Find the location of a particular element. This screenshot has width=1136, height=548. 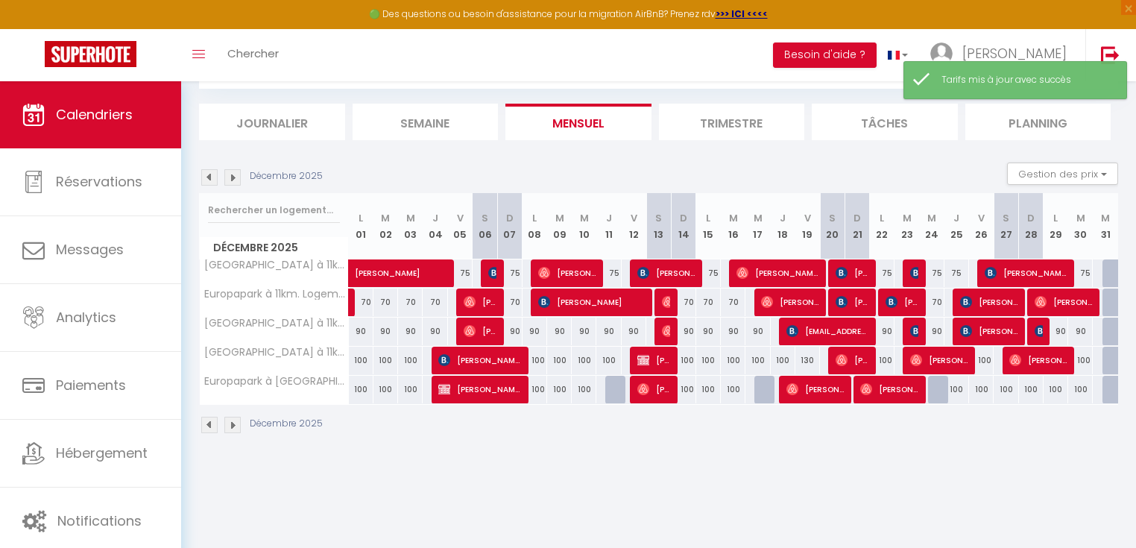

span: Analytics is located at coordinates (86, 317).